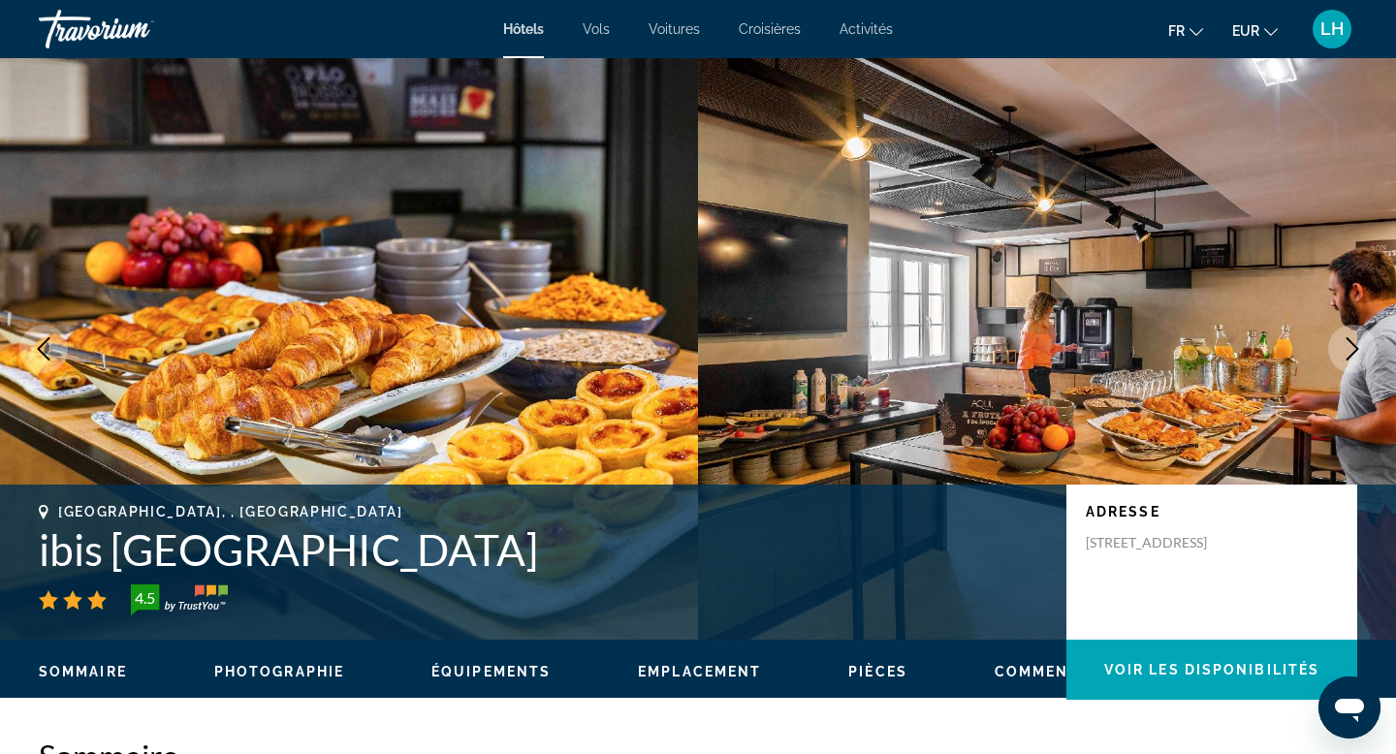  I want to click on span: Hôtels, so click(523, 29).